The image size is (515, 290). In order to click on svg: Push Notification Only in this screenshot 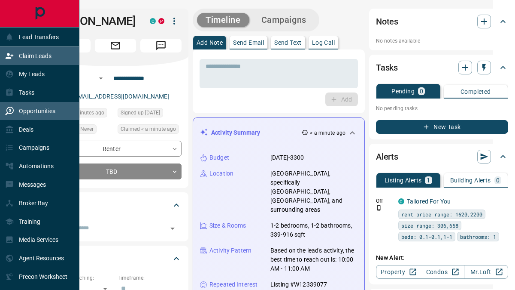, I will do `click(379, 207)`.